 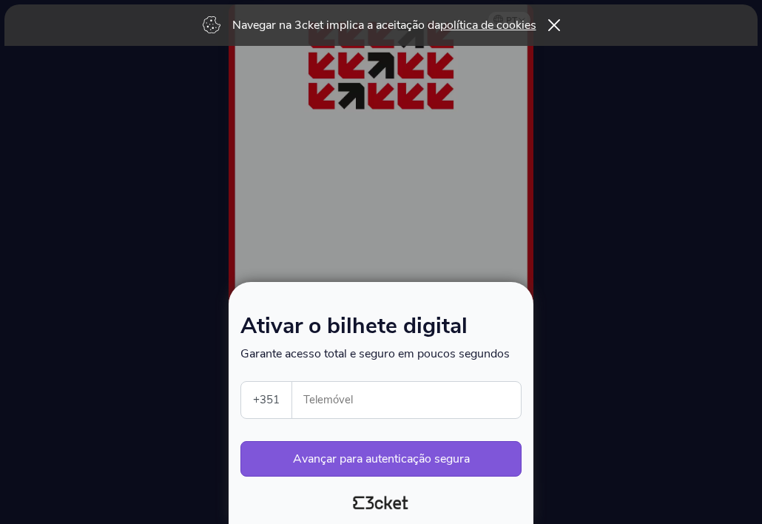 I want to click on button: Avançar para autenticação segura, so click(x=381, y=459).